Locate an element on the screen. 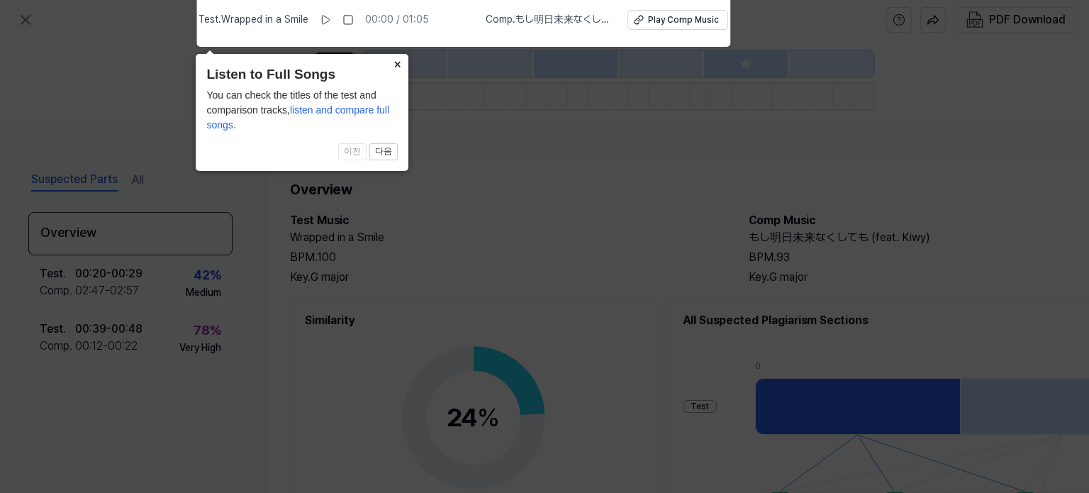 This screenshot has height=493, width=1089. a: Play Comp Music is located at coordinates (678, 20).